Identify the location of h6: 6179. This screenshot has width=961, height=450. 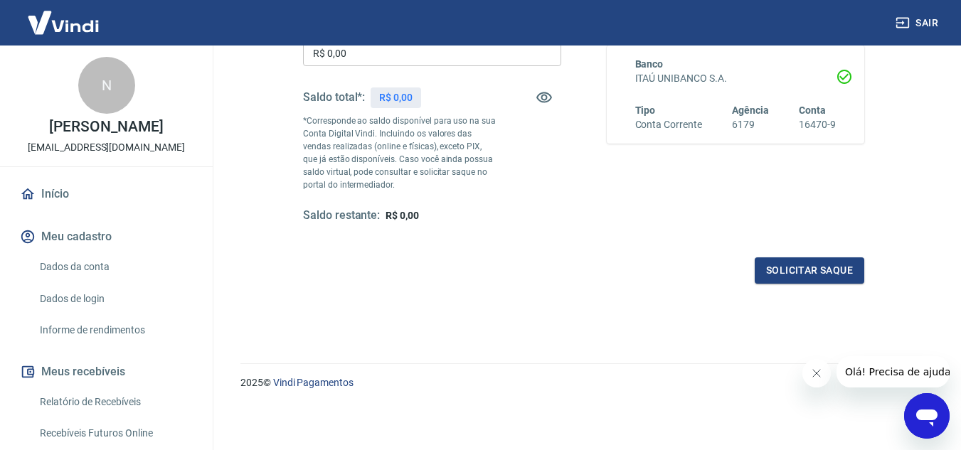
(750, 124).